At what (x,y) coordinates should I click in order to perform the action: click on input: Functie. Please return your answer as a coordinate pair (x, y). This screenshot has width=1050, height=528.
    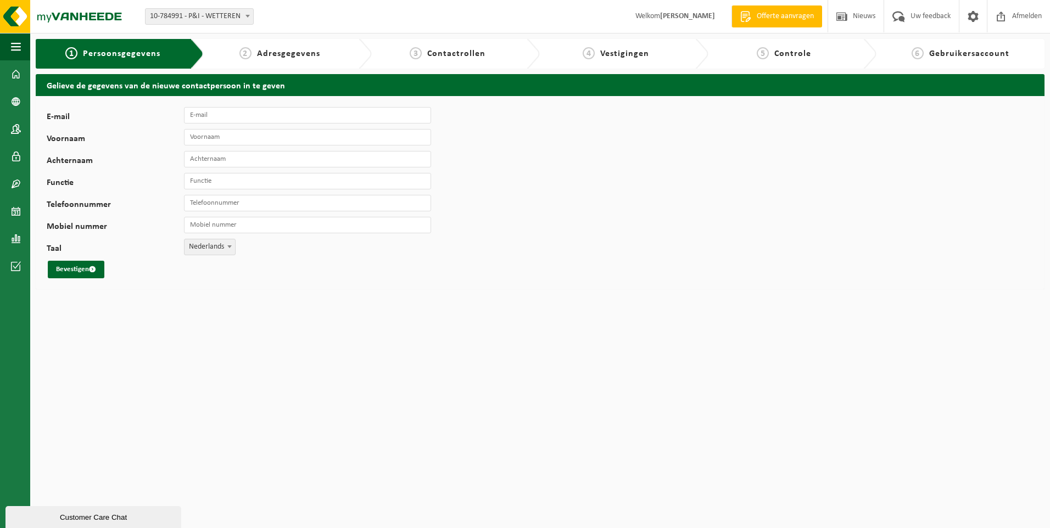
    Looking at the image, I should click on (308, 181).